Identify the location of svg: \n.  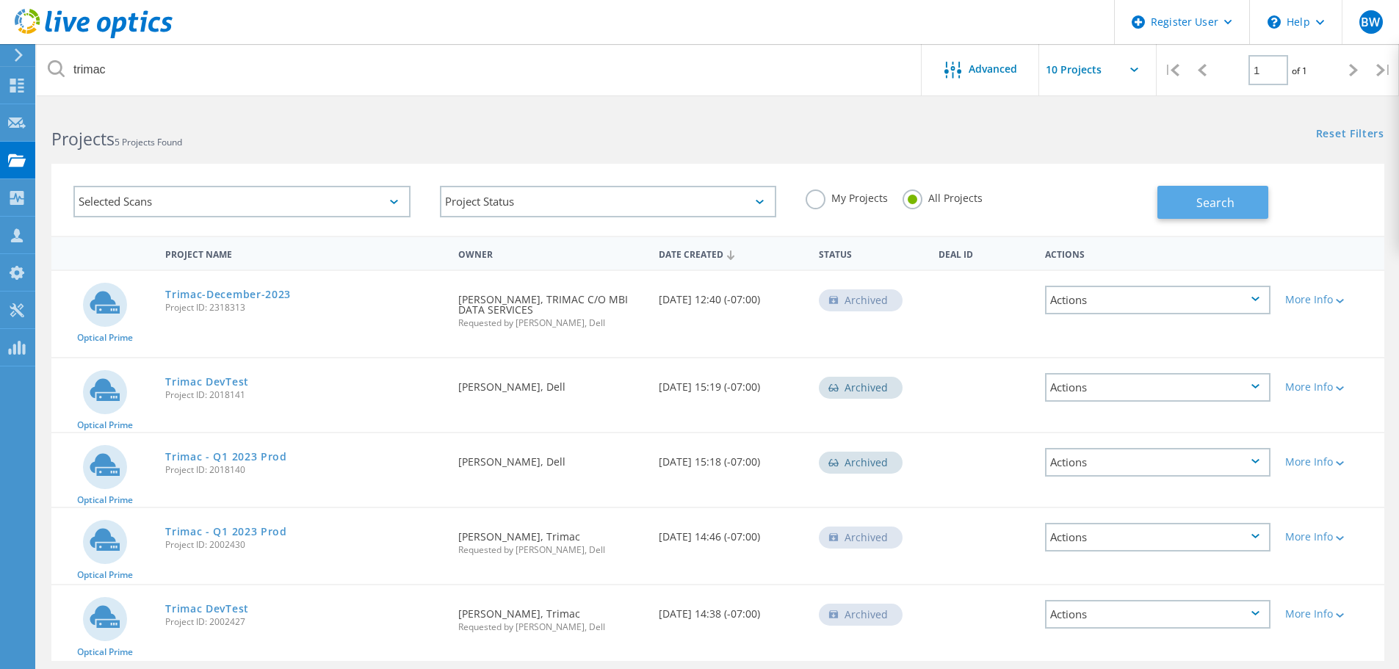
(1274, 22).